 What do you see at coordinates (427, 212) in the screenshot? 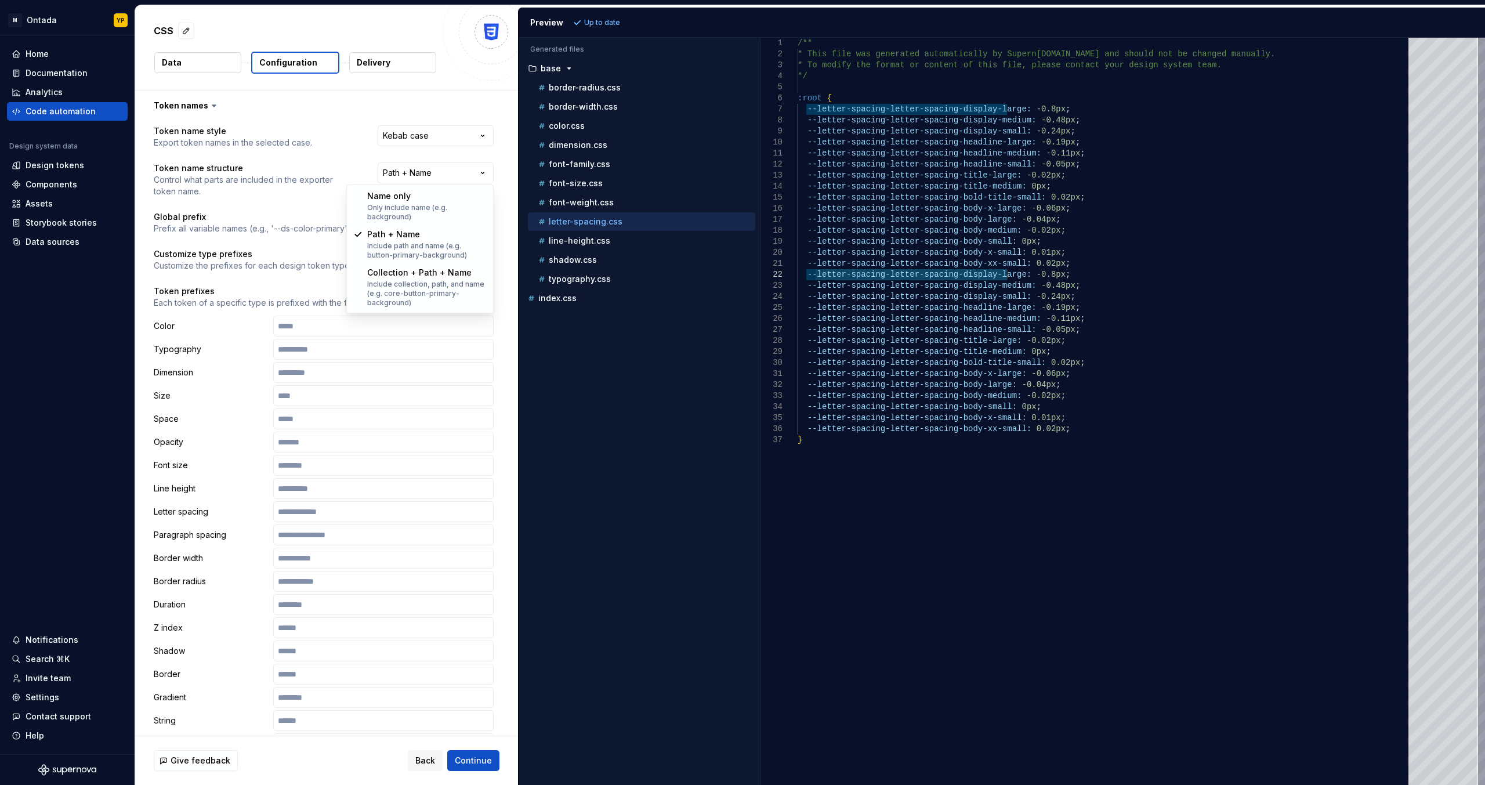
I see `div: Only include name (e.g. background)` at bounding box center [427, 212].